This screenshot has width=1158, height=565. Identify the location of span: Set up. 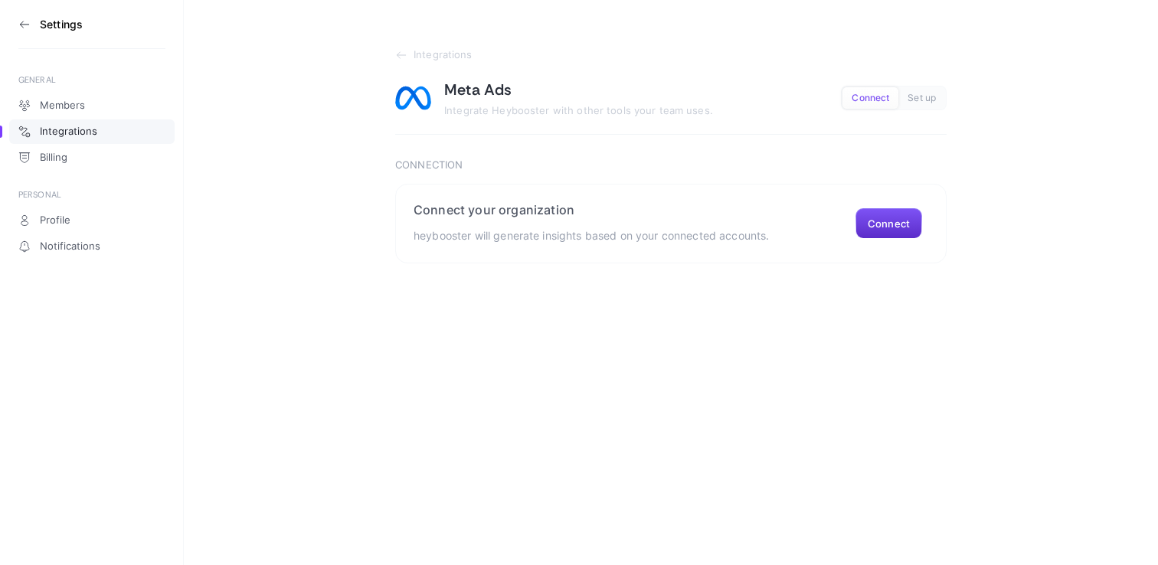
(921, 98).